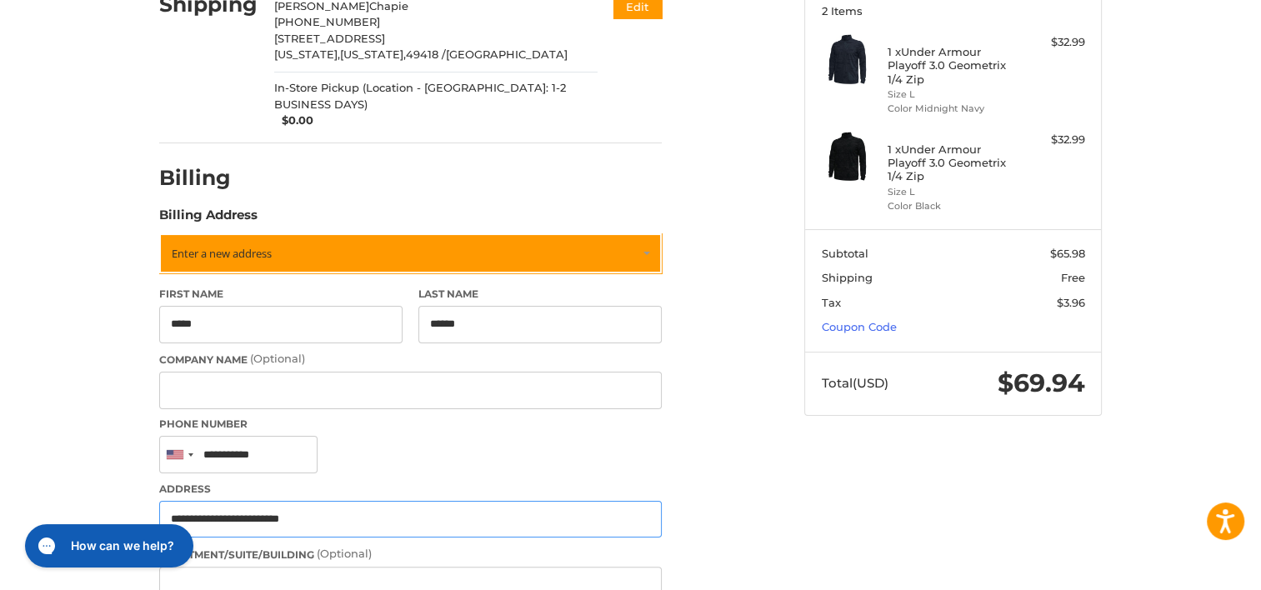  I want to click on legend: Billing Address, so click(208, 219).